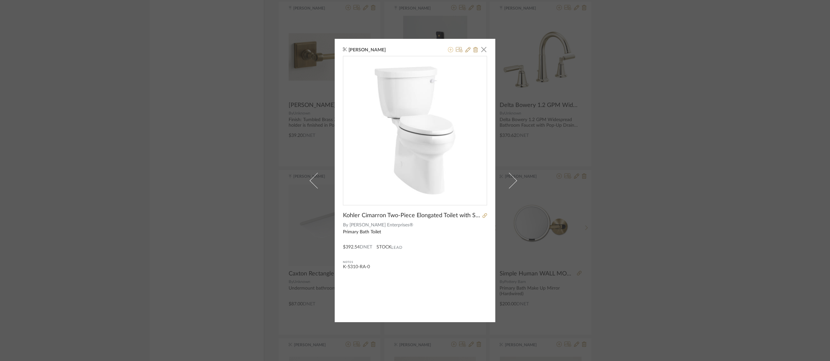 This screenshot has width=830, height=361. I want to click on span: STOCK, so click(384, 247).